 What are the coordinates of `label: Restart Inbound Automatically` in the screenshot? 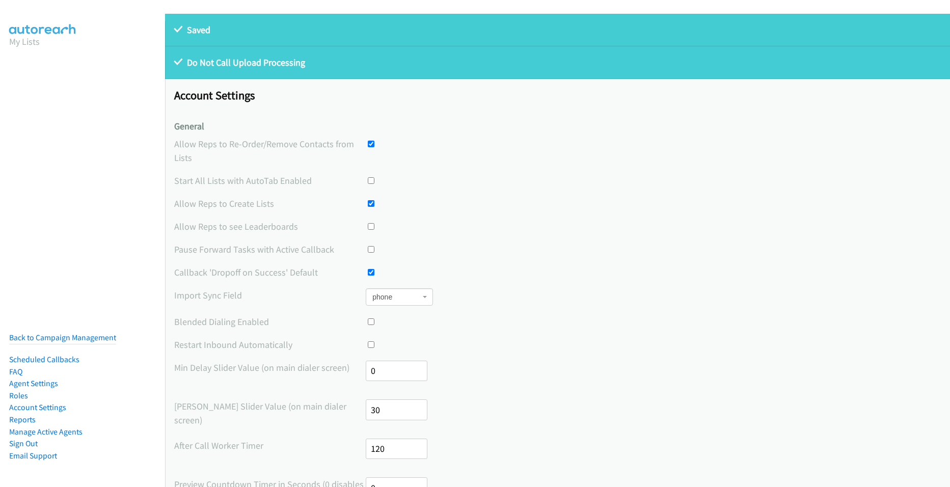 It's located at (270, 344).